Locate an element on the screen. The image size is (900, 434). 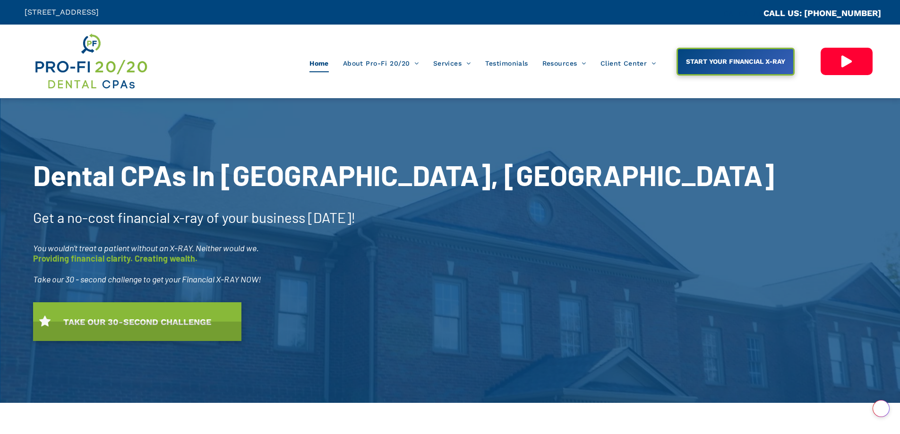
a: About Pro-Fi 20/20 is located at coordinates (381, 63).